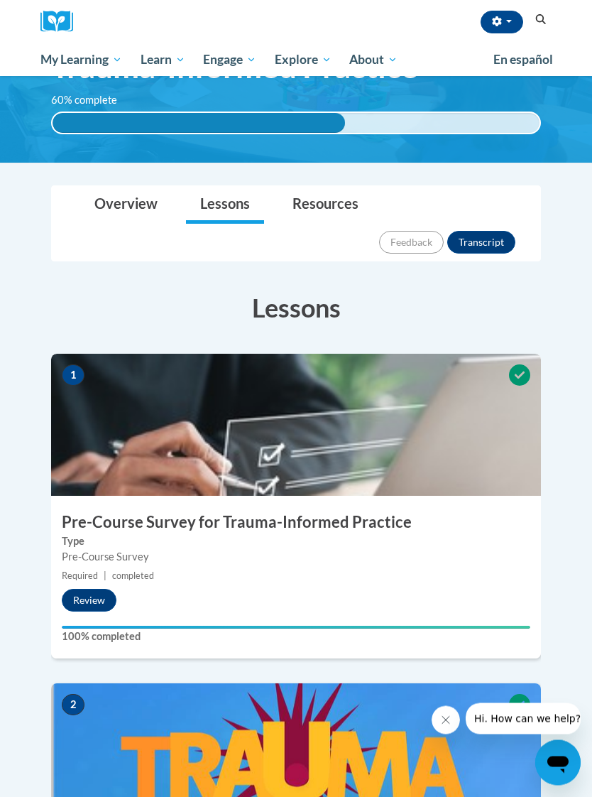 The image size is (592, 797). I want to click on button: Account Settings, so click(502, 22).